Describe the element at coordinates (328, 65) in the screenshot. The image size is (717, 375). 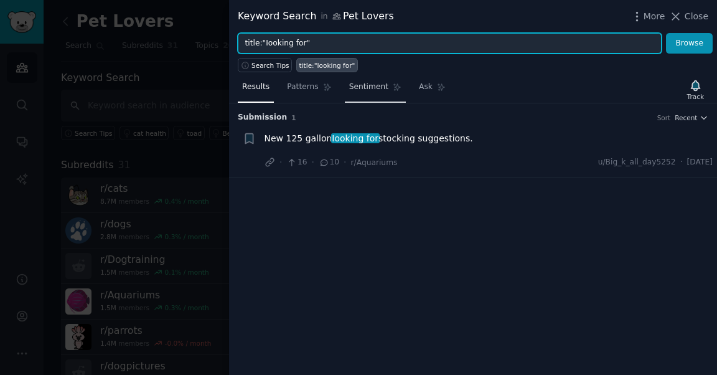
I see `div: title:"Iooking for"` at that location.